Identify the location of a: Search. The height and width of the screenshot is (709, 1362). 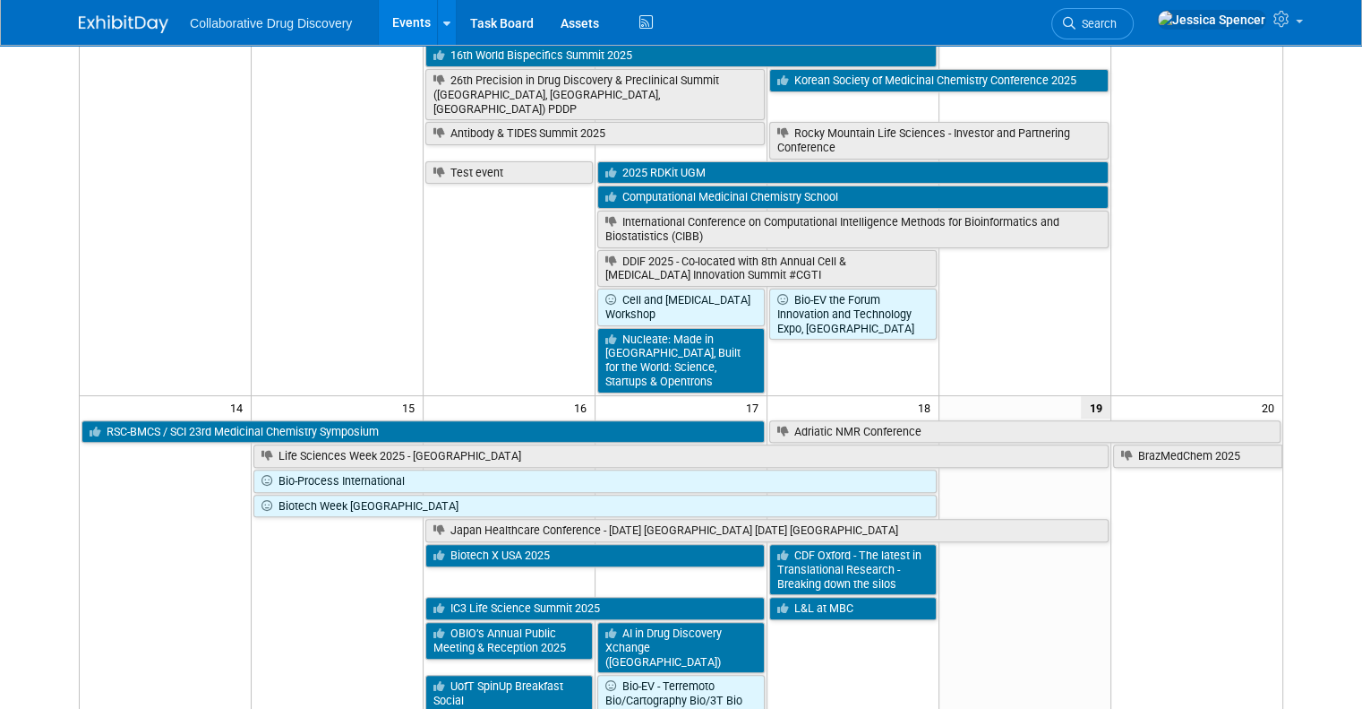
(1093, 23).